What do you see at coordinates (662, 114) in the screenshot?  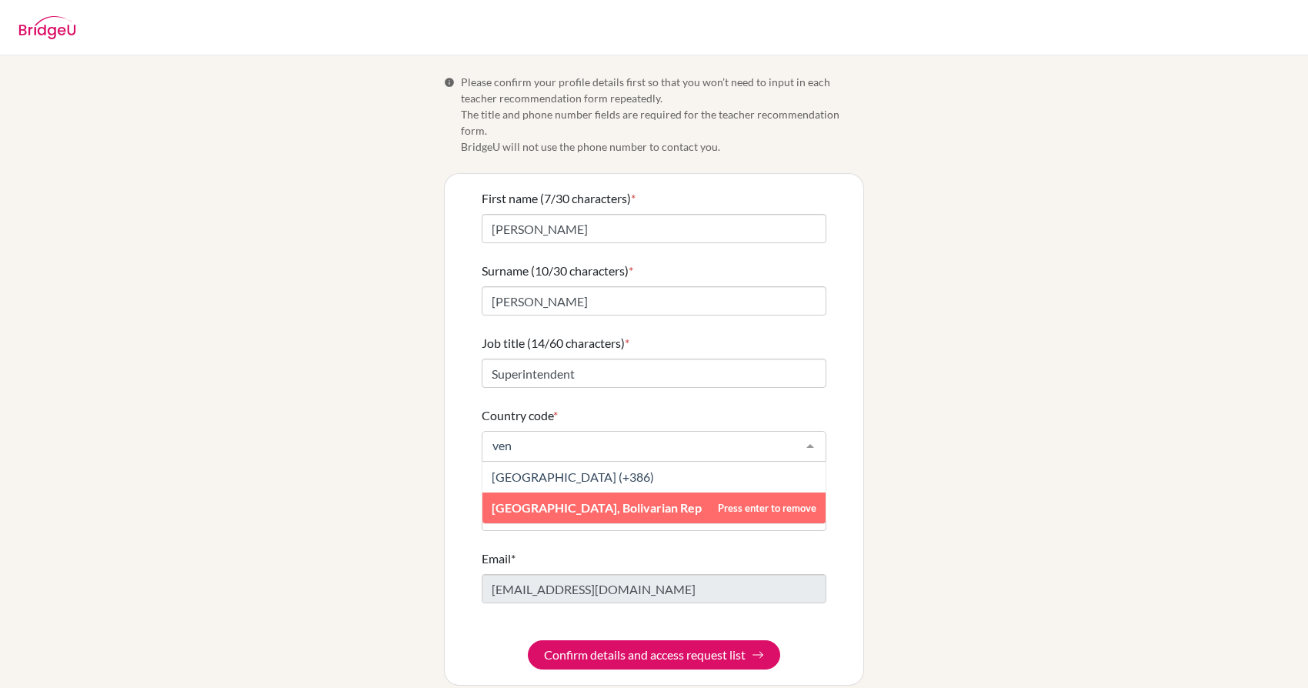 I see `span: Please confirm your profile details first so that you won’t need to input in each teacher recomme...` at bounding box center [662, 114].